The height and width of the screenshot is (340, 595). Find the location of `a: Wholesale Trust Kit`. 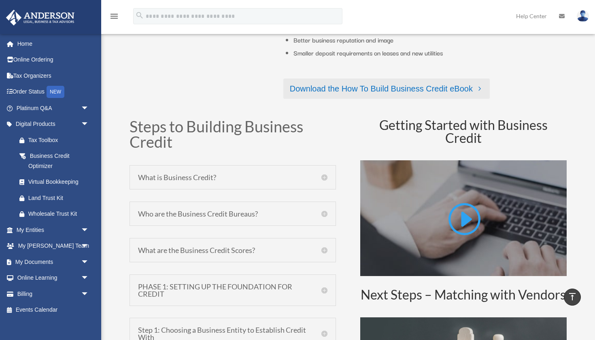

a: Wholesale Trust Kit is located at coordinates (56, 214).